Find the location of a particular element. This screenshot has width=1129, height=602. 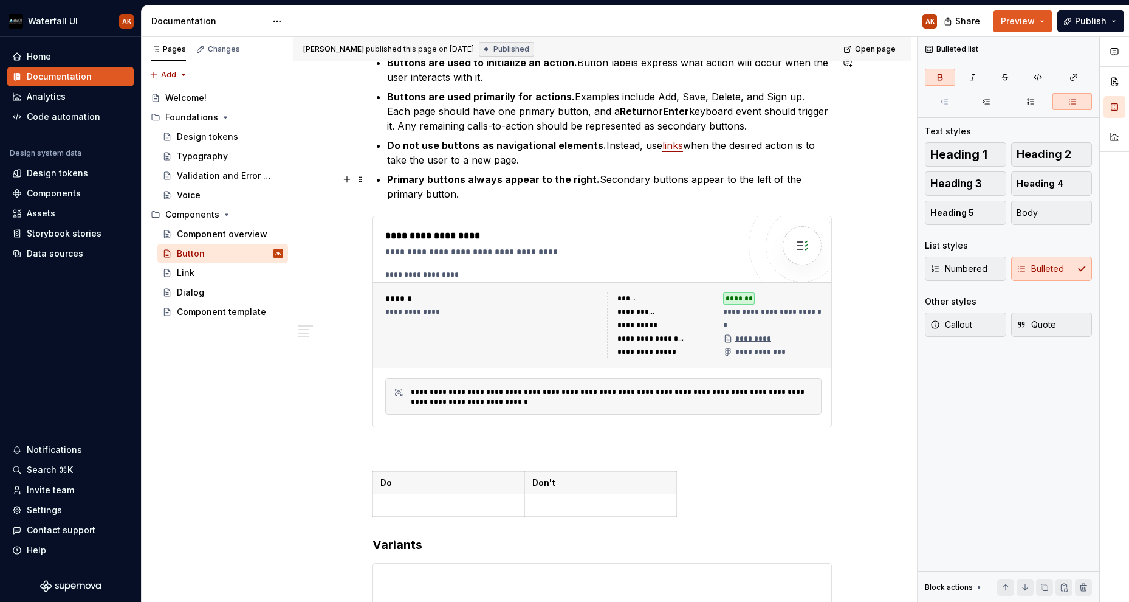

img: 7a0241b0-c510-47ef-86be-6cc2f0d29437.png is located at coordinates (16, 21).